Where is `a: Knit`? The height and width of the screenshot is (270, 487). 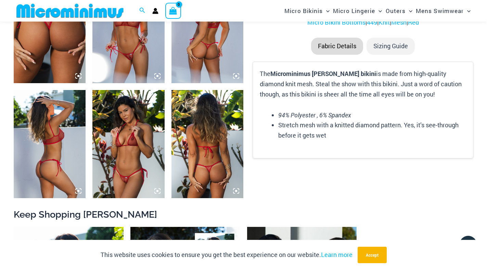 a: Knit is located at coordinates (384, 22).